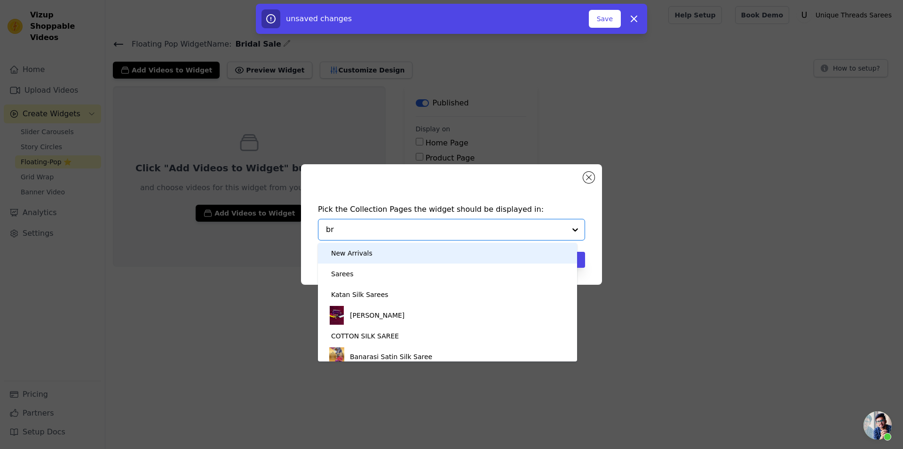 This screenshot has height=449, width=903. I want to click on input: Search for collection pages, so click(446, 229).